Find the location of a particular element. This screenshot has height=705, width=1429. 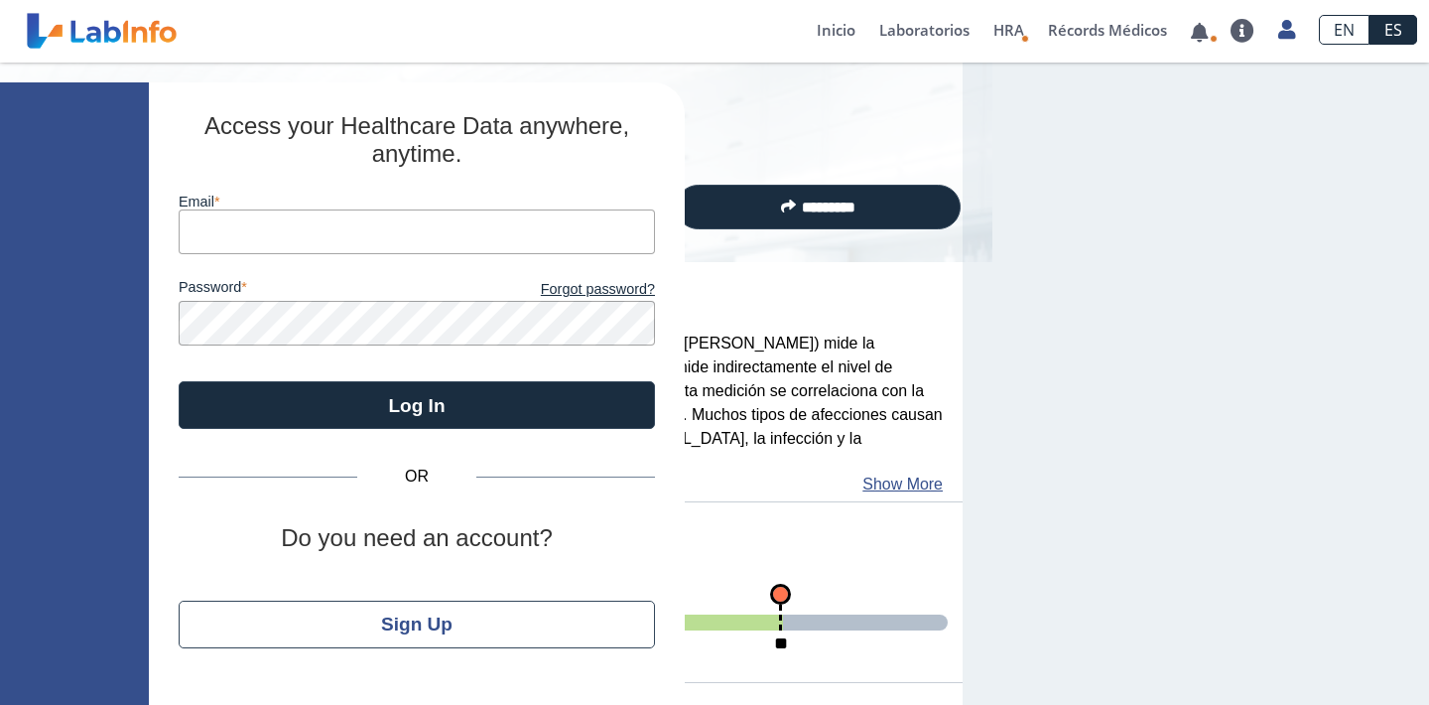

a: Show More is located at coordinates (902, 484).